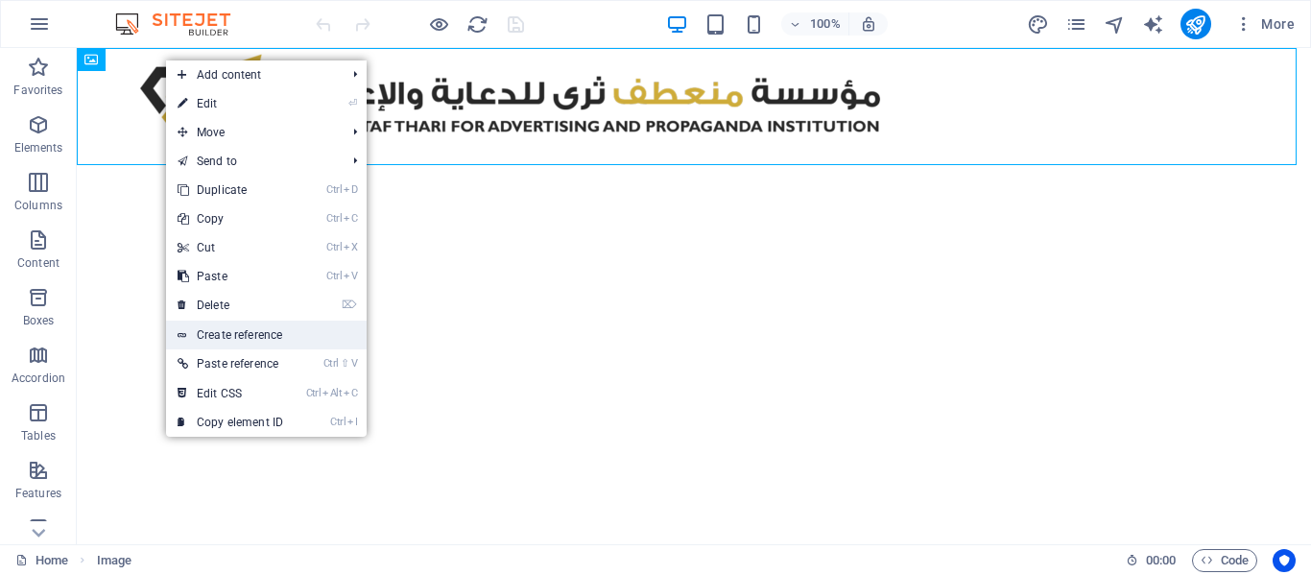 The height and width of the screenshot is (575, 1311). I want to click on a: Send to, so click(252, 161).